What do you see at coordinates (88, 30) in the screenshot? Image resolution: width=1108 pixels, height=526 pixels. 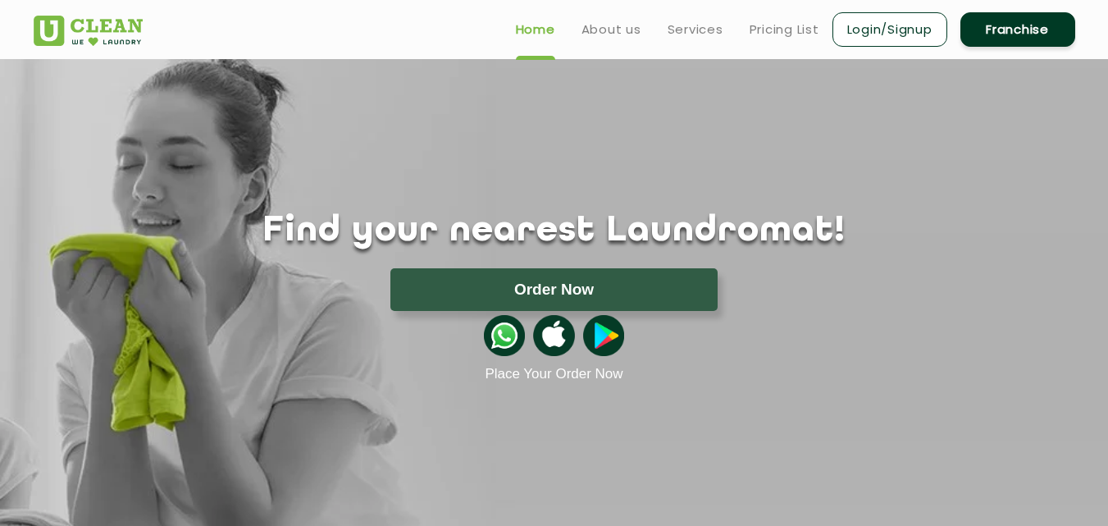 I see `img: UClean Laundry and Dry Cleaning` at bounding box center [88, 30].